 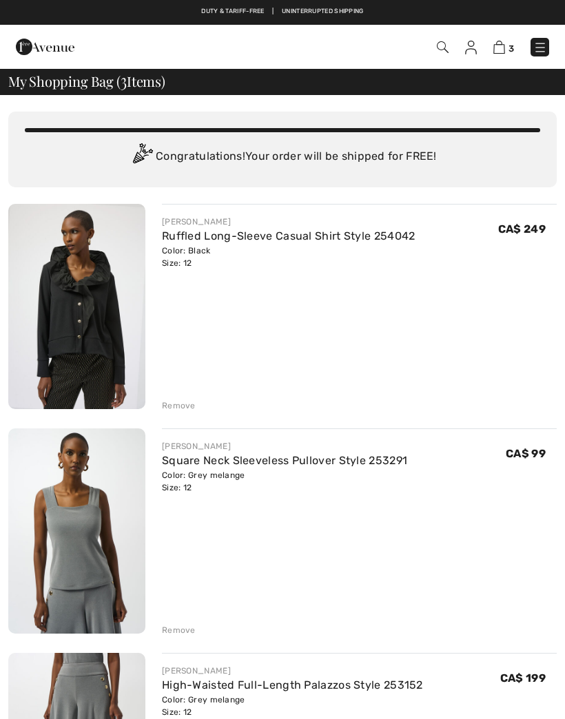 What do you see at coordinates (442, 47) in the screenshot?
I see `img: Search` at bounding box center [442, 47].